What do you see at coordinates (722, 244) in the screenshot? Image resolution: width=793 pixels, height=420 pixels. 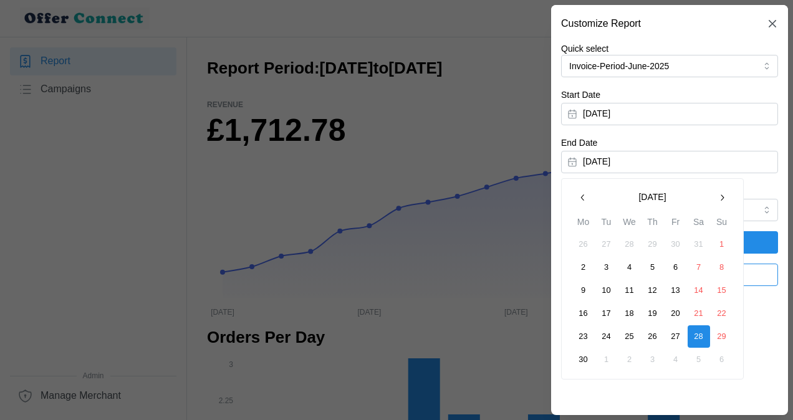 I see `button: 1 June 2025` at bounding box center [722, 244].